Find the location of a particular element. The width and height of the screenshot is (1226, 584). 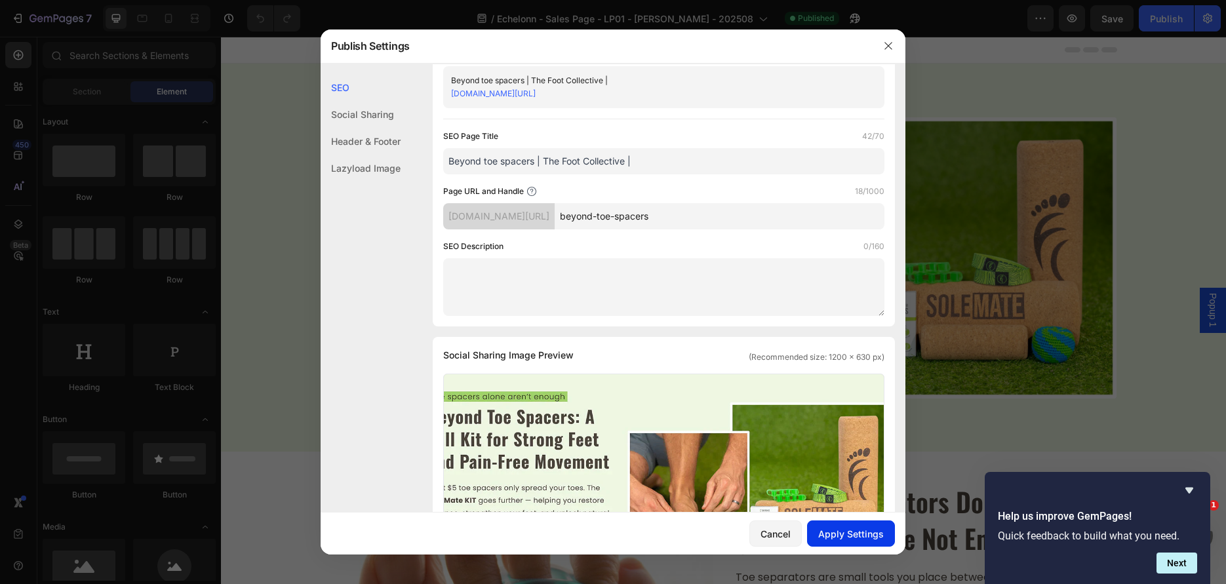

p: WHY NOT JUST TOE SPACERS? is located at coordinates (190, 336).